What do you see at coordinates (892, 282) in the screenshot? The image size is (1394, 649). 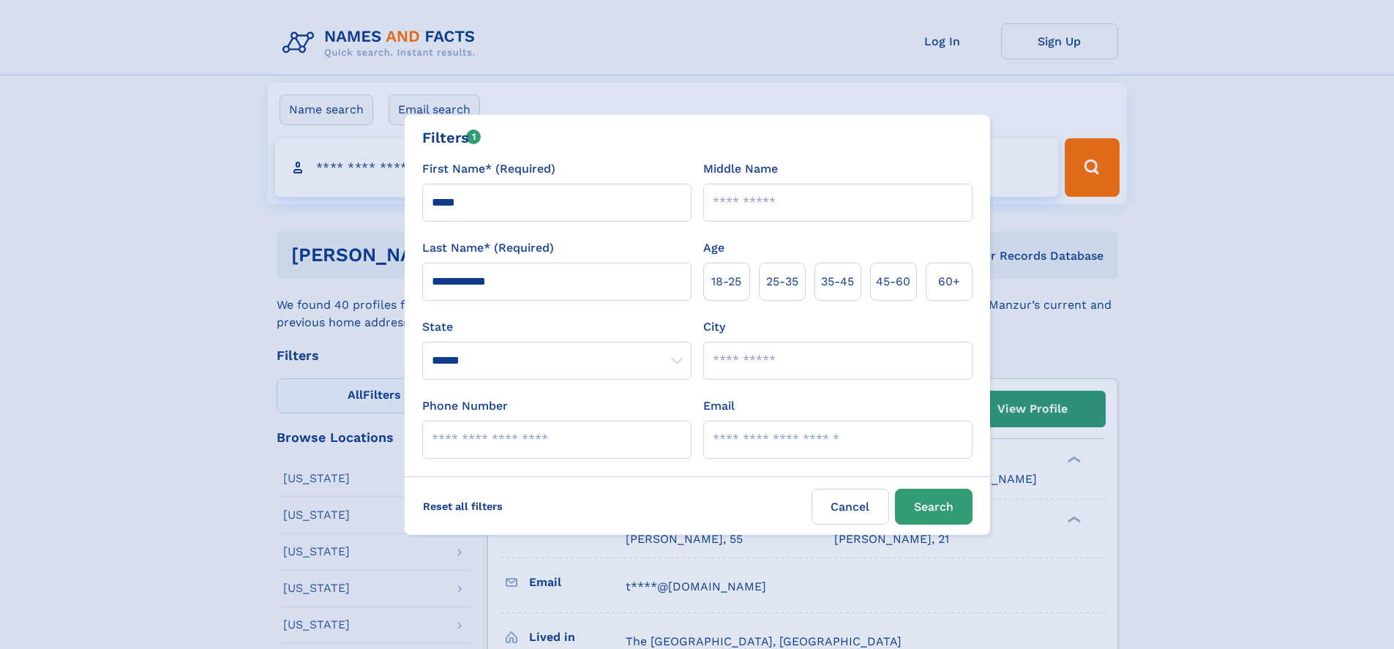 I see `span: 45‑60` at bounding box center [892, 282].